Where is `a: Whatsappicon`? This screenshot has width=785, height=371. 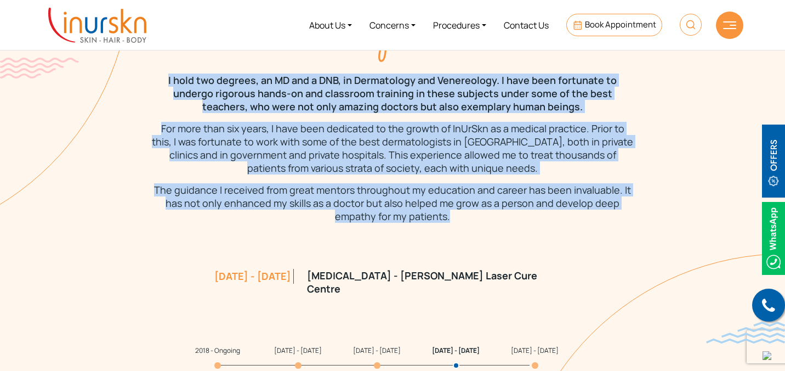 a: Whatsappicon is located at coordinates (774, 238).